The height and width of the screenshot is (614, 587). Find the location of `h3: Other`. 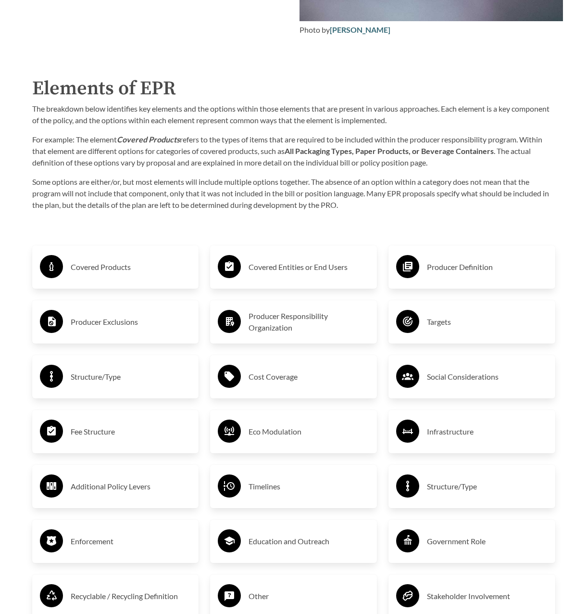

h3: Other is located at coordinates (309, 596).